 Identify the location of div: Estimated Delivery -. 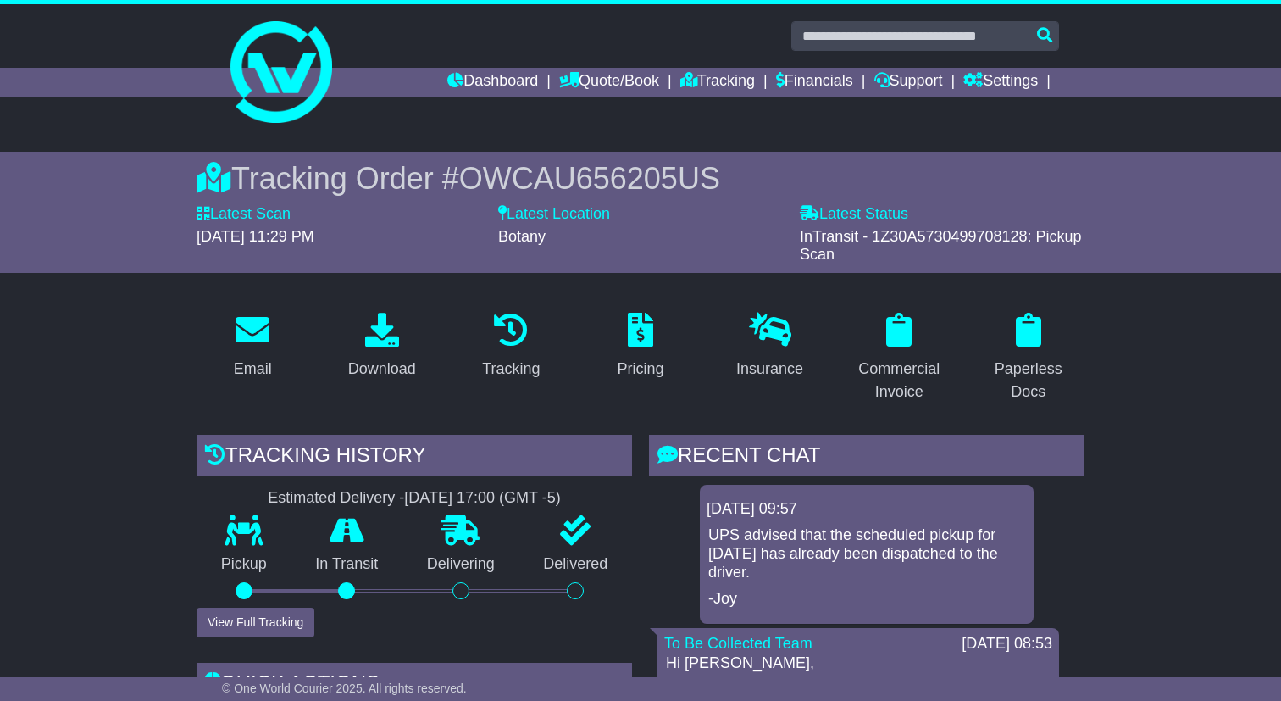
(414, 498).